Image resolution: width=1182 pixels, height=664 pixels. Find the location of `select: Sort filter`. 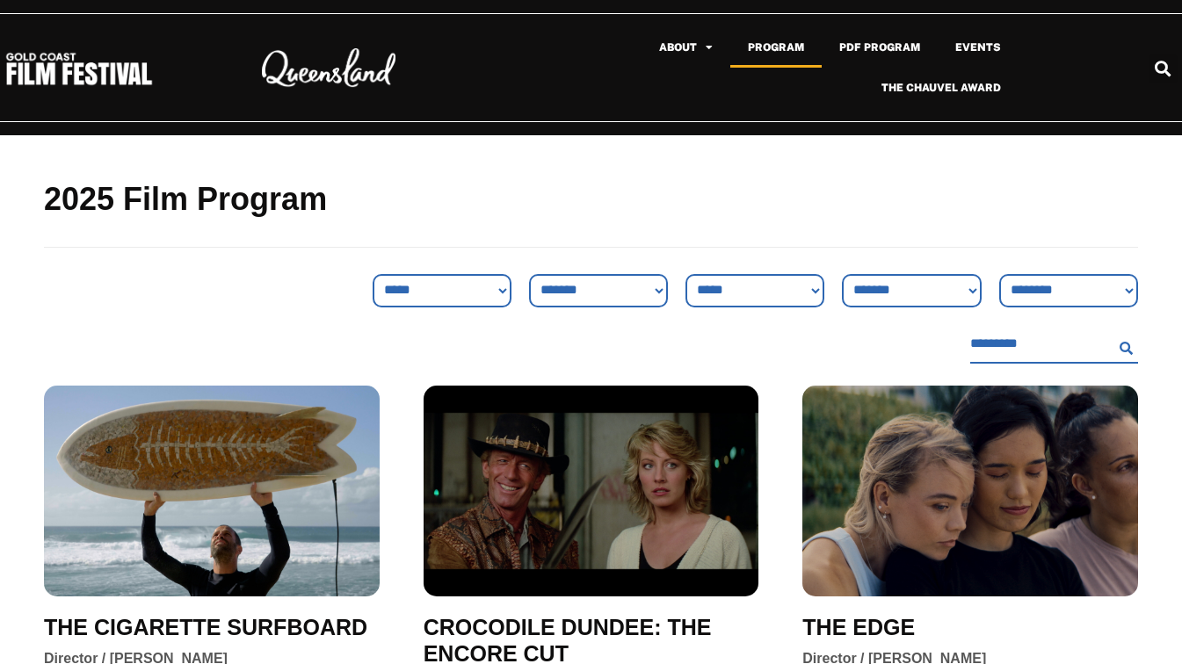

select: Sort filter is located at coordinates (599, 291).